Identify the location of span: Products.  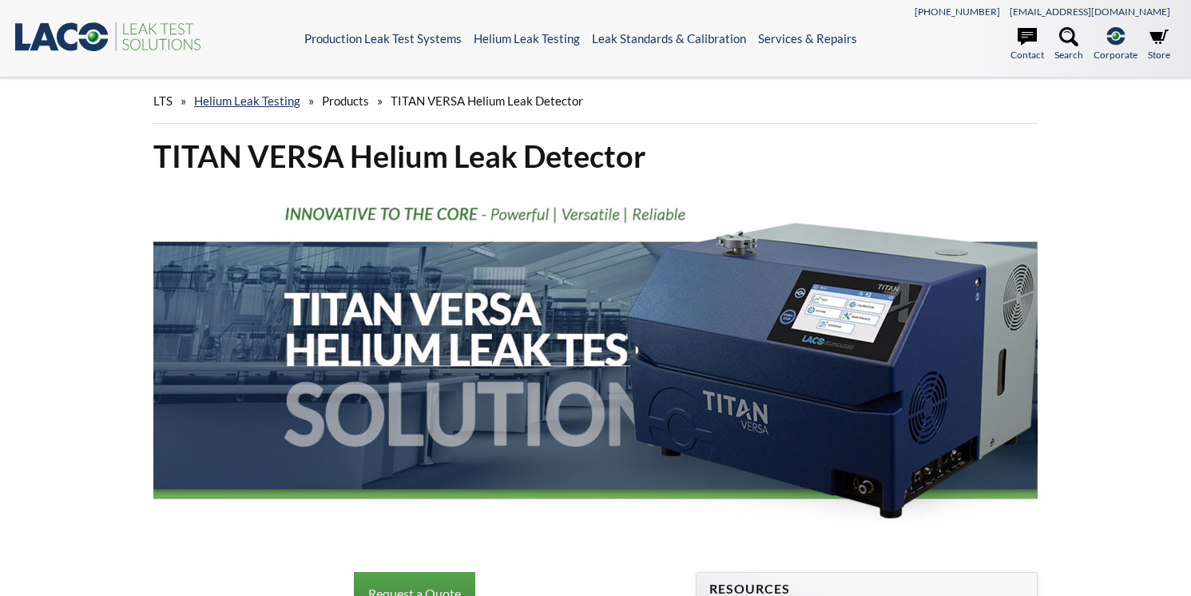
(345, 101).